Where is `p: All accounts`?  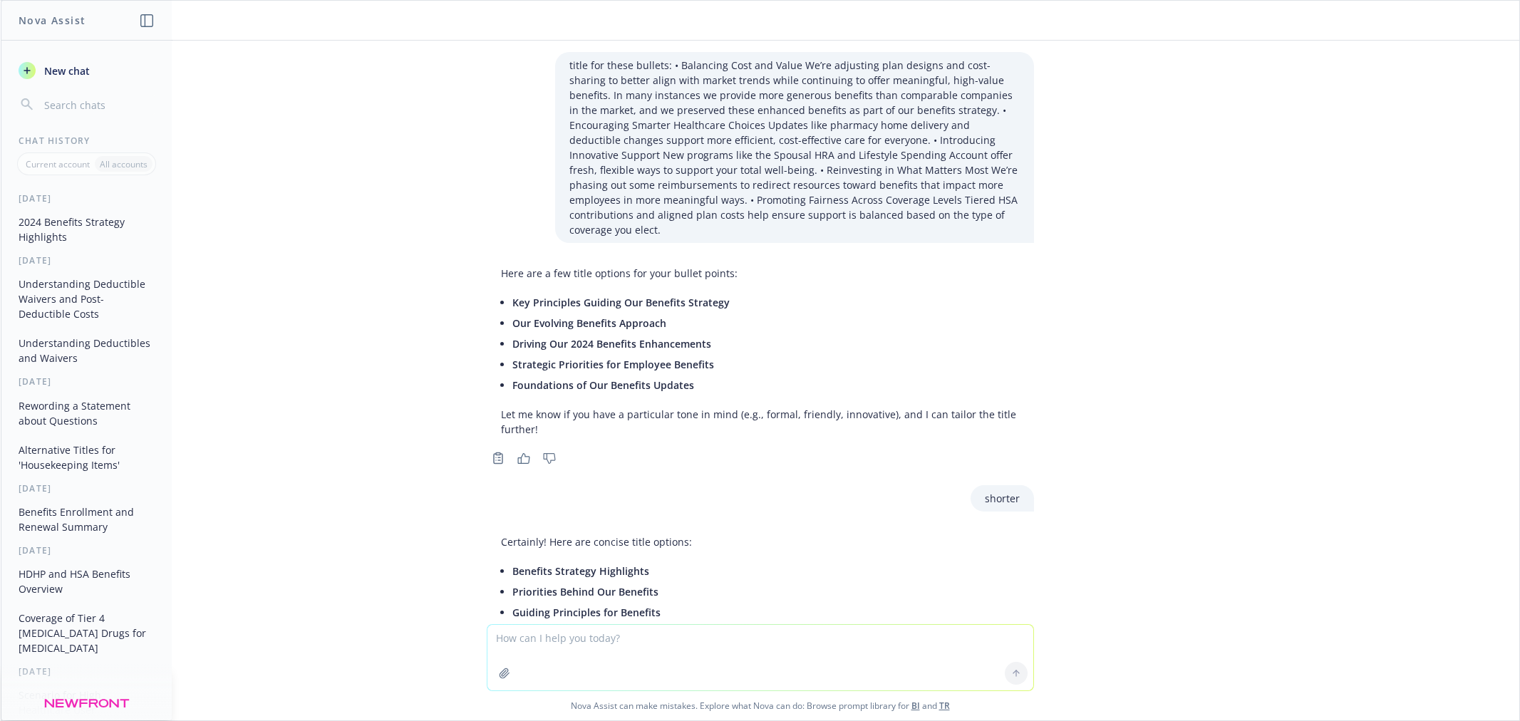
p: All accounts is located at coordinates (123, 164).